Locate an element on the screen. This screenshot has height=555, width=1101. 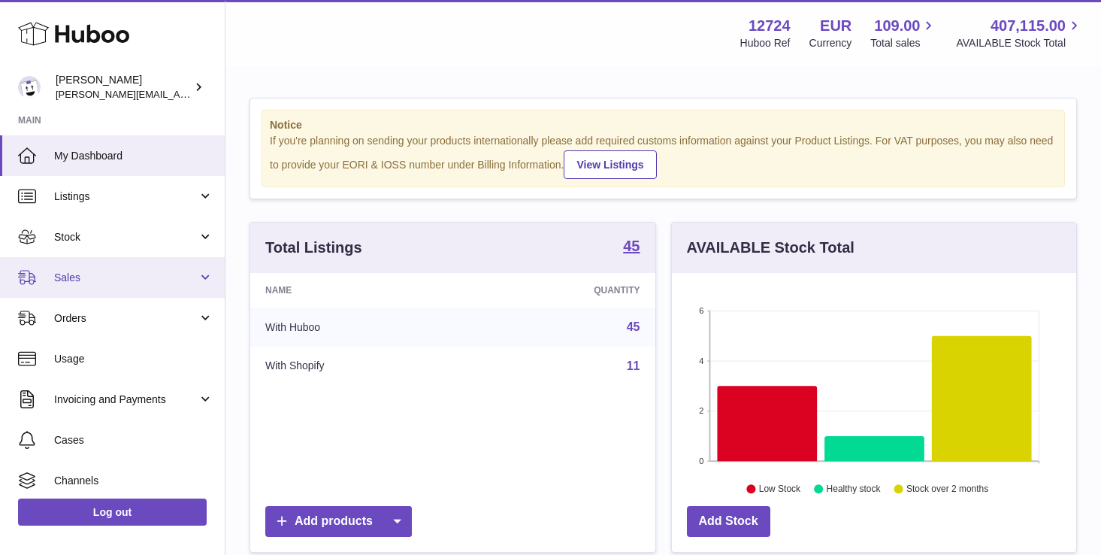
text: 2 is located at coordinates (701, 410).